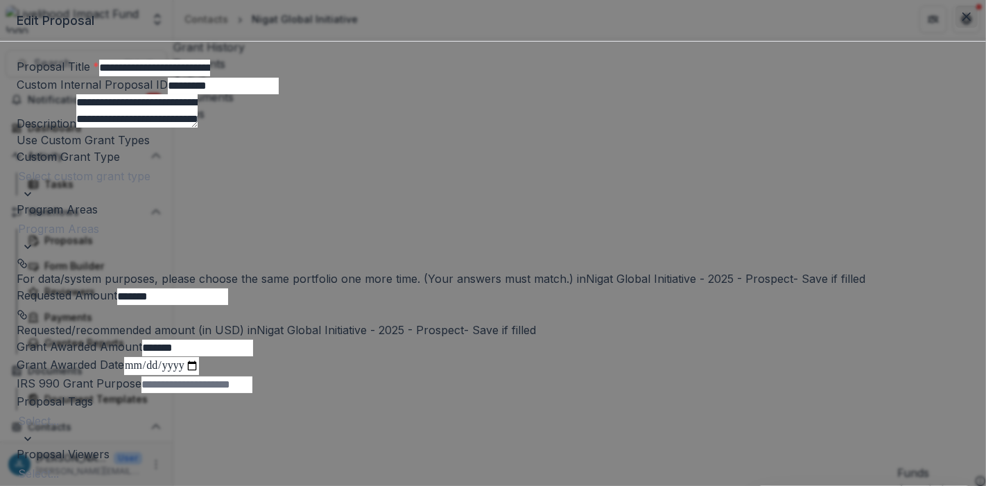  Describe the element at coordinates (92, 85) in the screenshot. I see `label: Custom Internal Proposal ID` at that location.